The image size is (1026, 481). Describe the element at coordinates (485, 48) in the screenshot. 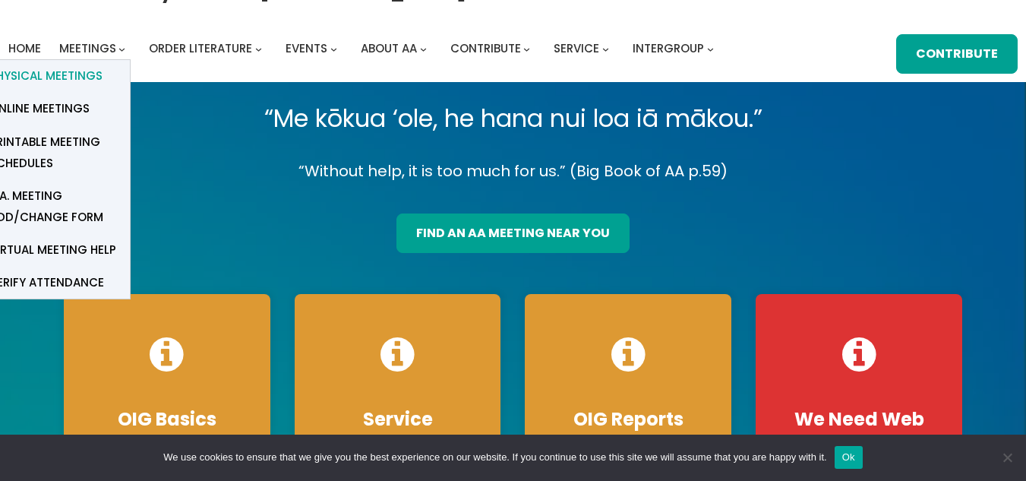

I see `span: Contribute` at that location.